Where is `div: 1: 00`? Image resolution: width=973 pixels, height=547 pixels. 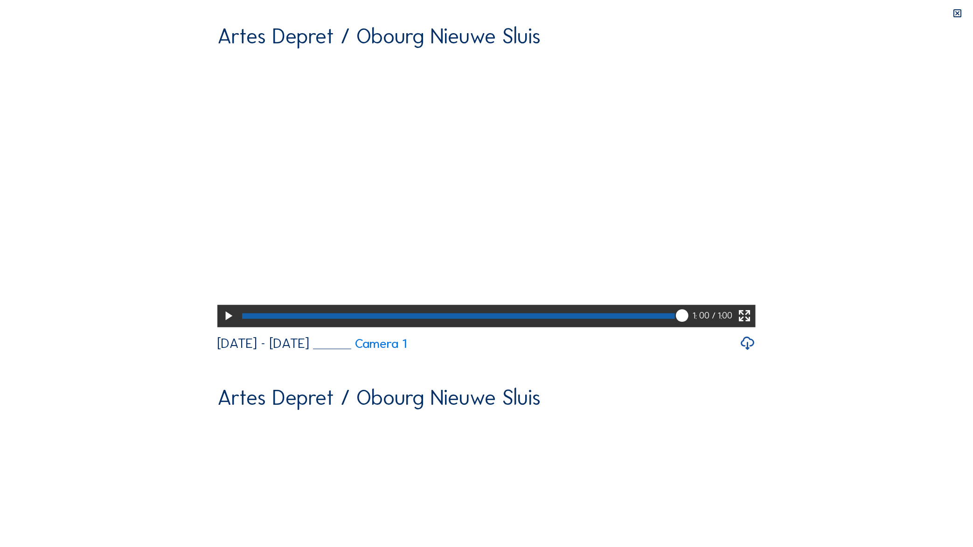
div: 1: 00 is located at coordinates (703, 316).